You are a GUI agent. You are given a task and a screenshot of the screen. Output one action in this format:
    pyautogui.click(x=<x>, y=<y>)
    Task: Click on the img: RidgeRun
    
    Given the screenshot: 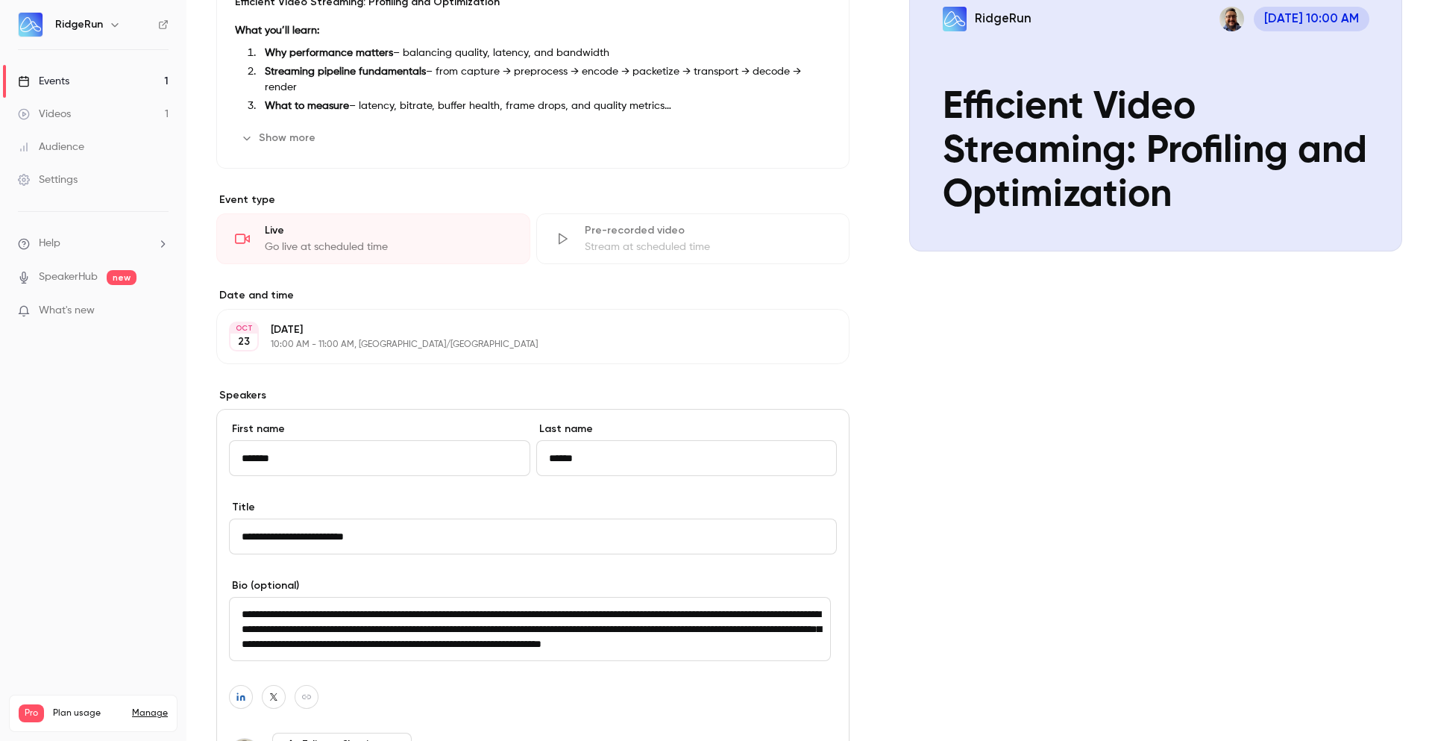 What is the action you would take?
    pyautogui.click(x=31, y=25)
    